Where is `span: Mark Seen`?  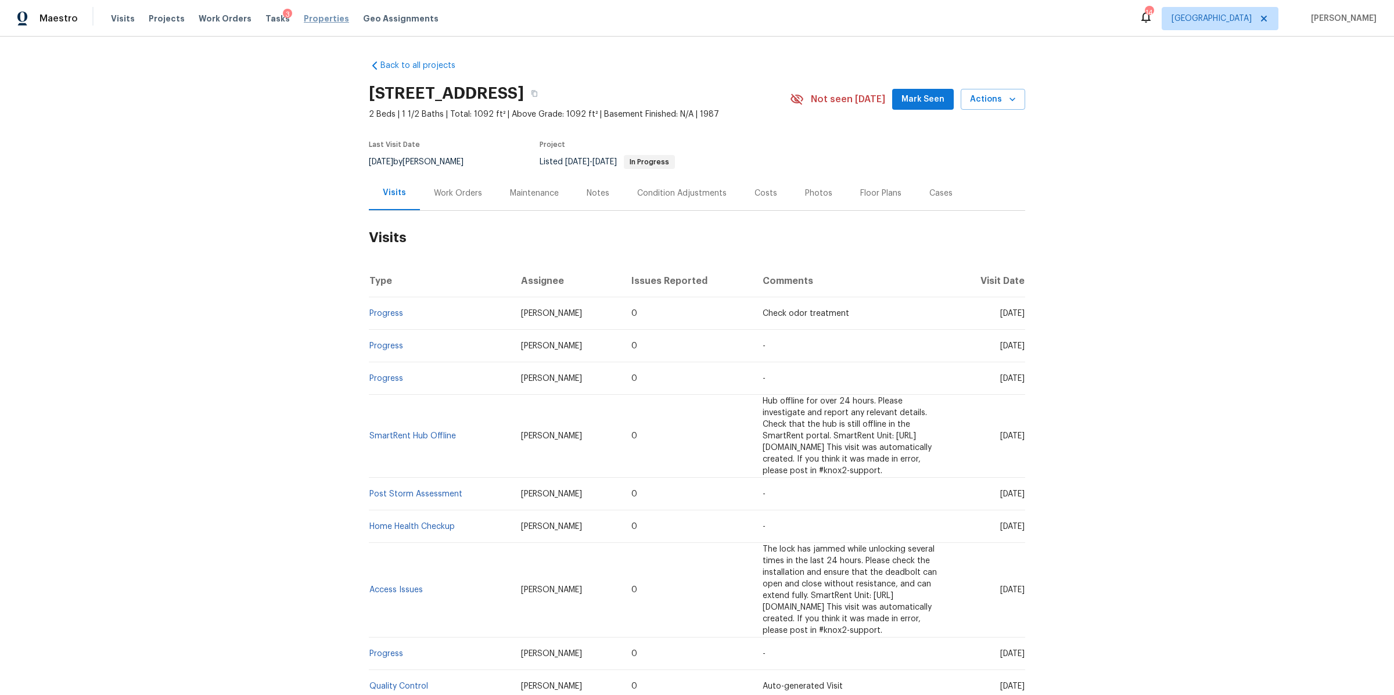
span: Mark Seen is located at coordinates (923, 99).